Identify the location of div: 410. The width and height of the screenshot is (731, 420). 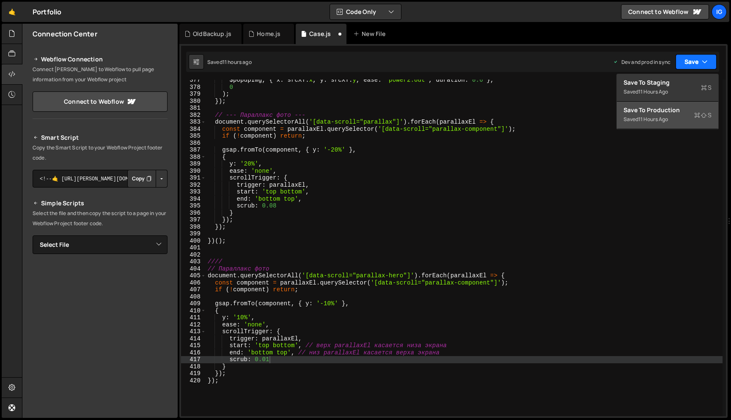
(193, 311).